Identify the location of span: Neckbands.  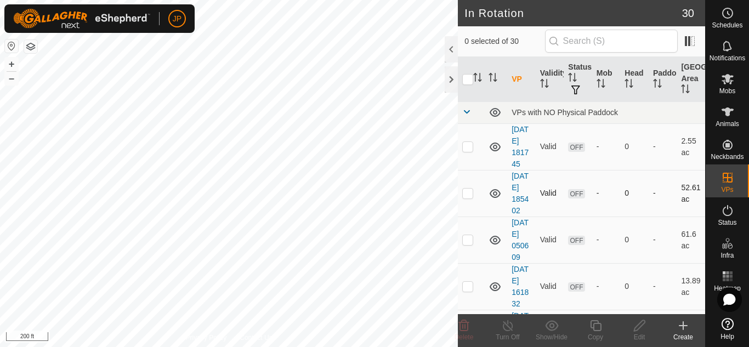
(727, 157).